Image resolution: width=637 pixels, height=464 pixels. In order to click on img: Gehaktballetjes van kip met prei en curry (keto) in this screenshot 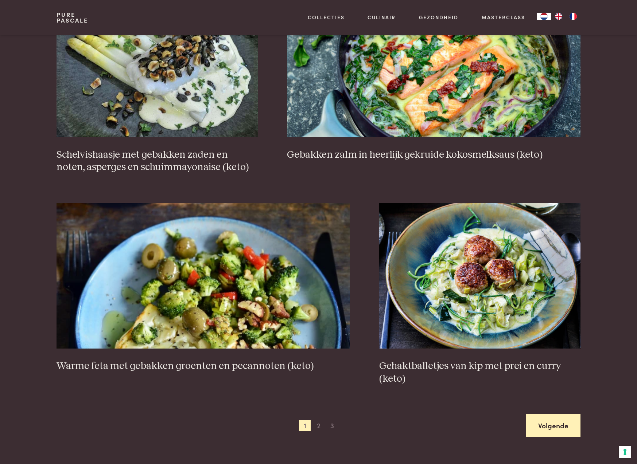, I will do `click(480, 276)`.